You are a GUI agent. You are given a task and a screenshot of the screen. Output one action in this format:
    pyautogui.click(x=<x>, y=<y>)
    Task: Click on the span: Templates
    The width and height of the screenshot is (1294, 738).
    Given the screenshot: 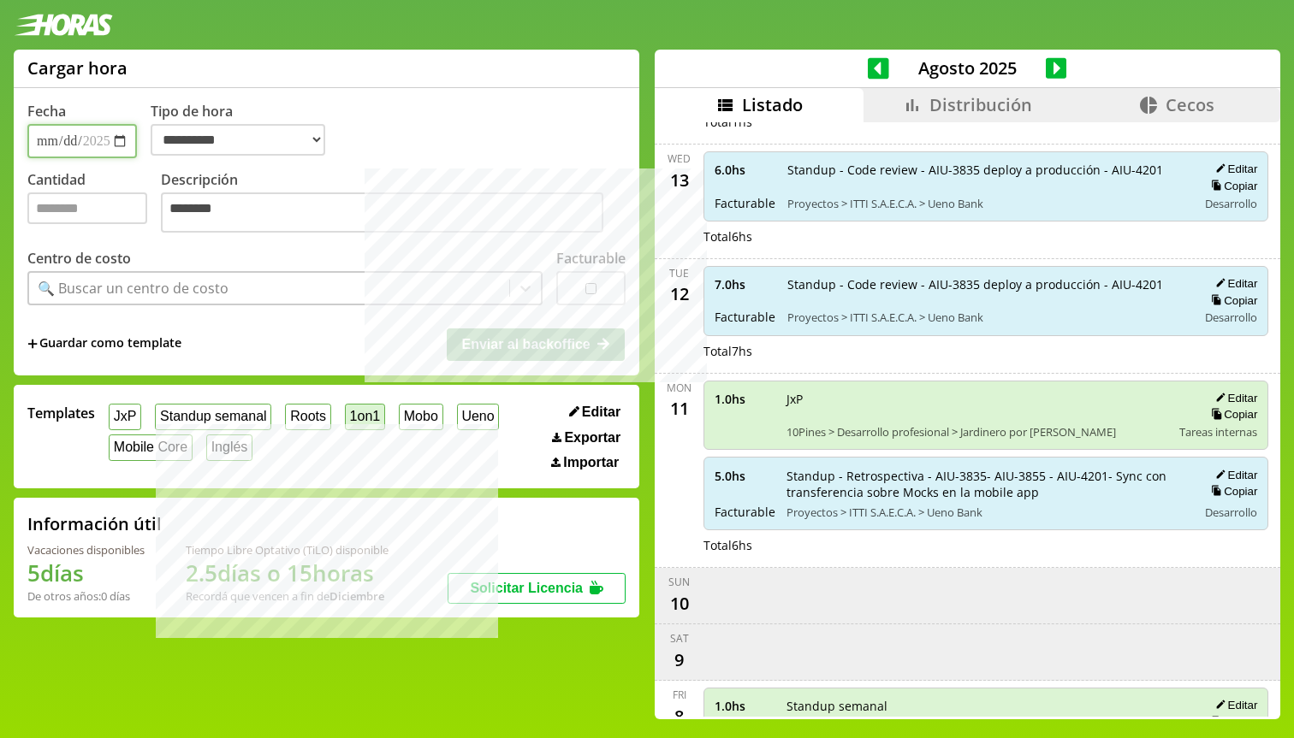 What is the action you would take?
    pyautogui.click(x=61, y=413)
    